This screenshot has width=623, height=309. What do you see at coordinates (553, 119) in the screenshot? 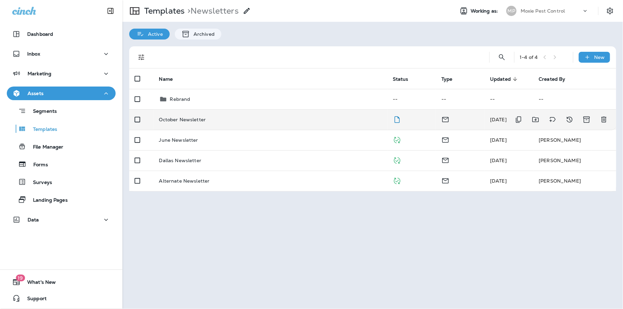
I see `button: Add tags` at bounding box center [553, 119].